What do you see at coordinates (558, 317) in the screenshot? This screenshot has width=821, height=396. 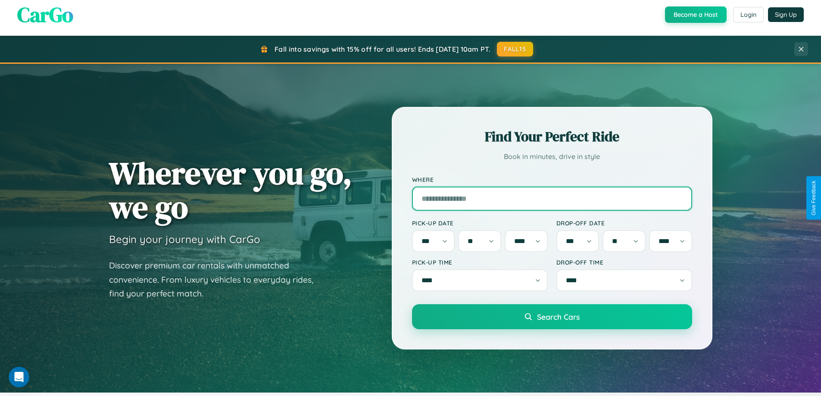 I see `span: Search Cars` at bounding box center [558, 317].